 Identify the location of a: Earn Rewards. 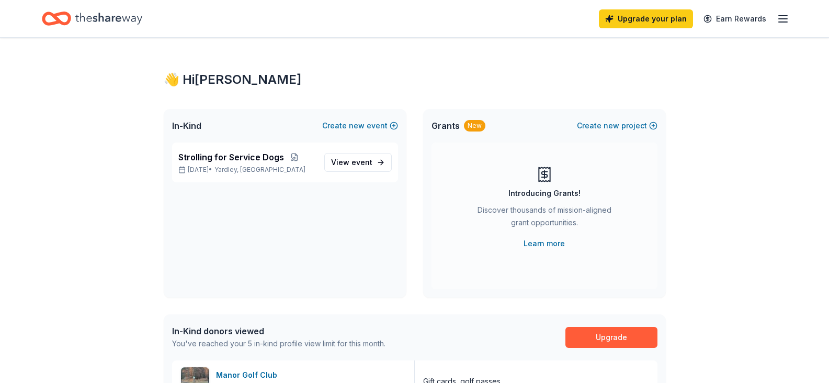
(735, 19).